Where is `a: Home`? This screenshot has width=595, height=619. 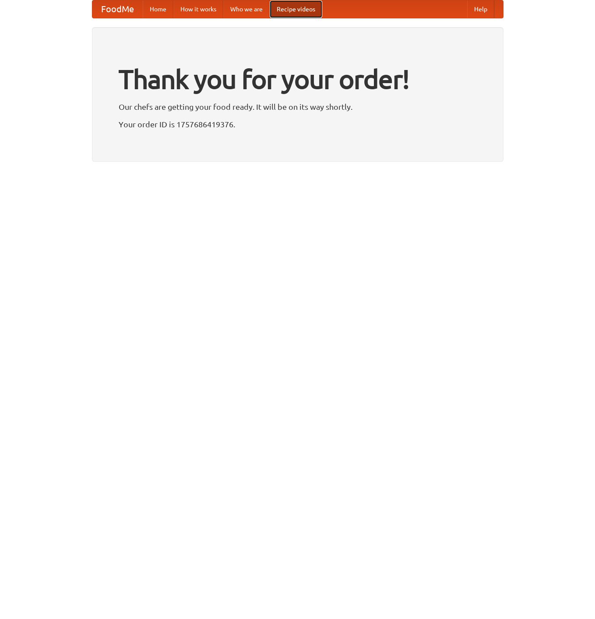 a: Home is located at coordinates (158, 9).